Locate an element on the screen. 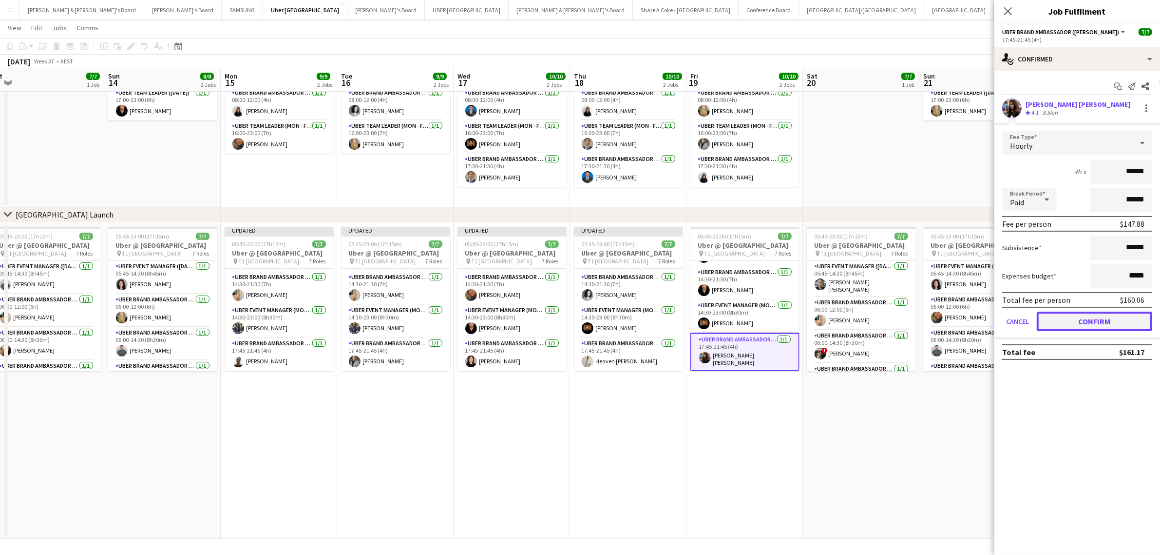 This screenshot has height=555, width=1160. div: 4h x is located at coordinates (1080, 172).